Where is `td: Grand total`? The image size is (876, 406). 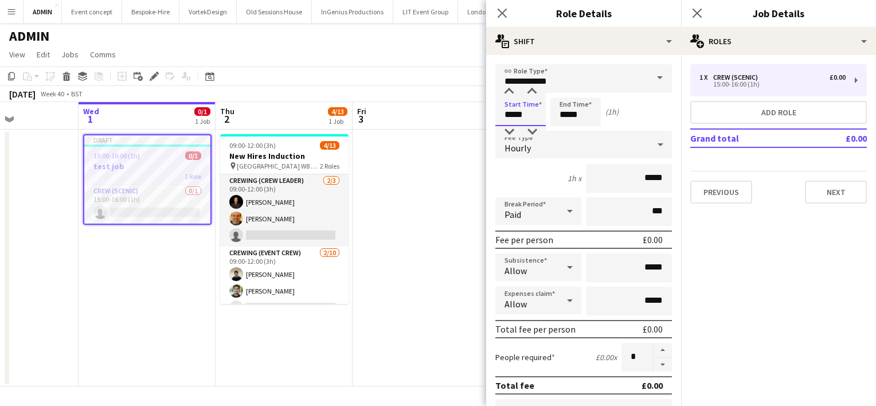
td: Grand total is located at coordinates (751, 138).